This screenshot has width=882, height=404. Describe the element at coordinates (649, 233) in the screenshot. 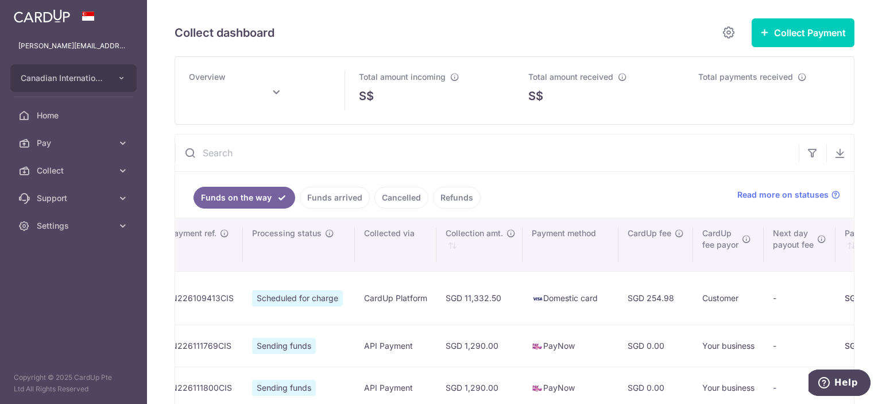

I see `span: CardUp fee` at that location.